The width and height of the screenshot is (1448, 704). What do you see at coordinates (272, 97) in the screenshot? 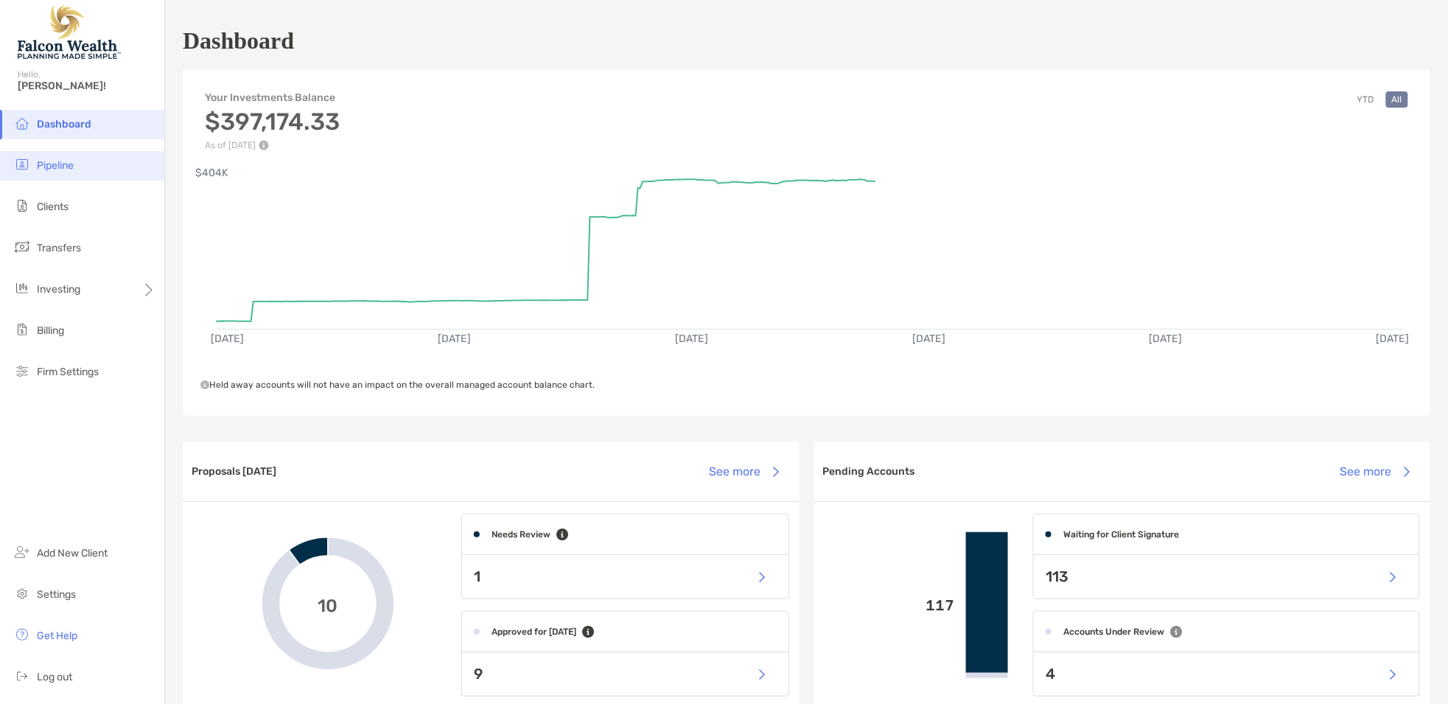
I see `h4: Your Investments Balance` at bounding box center [272, 97].